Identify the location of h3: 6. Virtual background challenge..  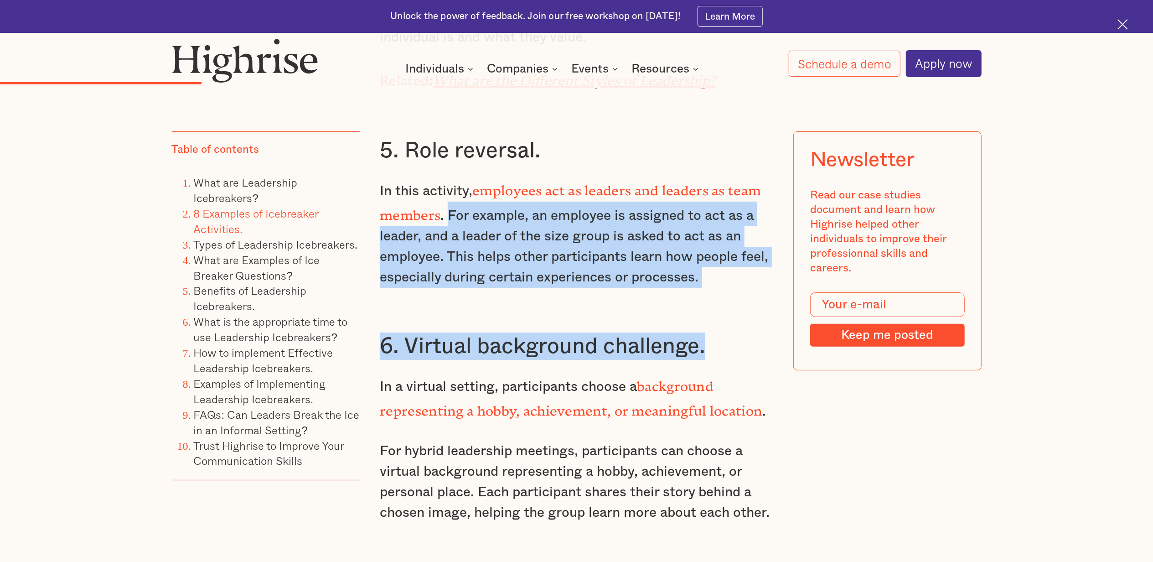
(576, 346).